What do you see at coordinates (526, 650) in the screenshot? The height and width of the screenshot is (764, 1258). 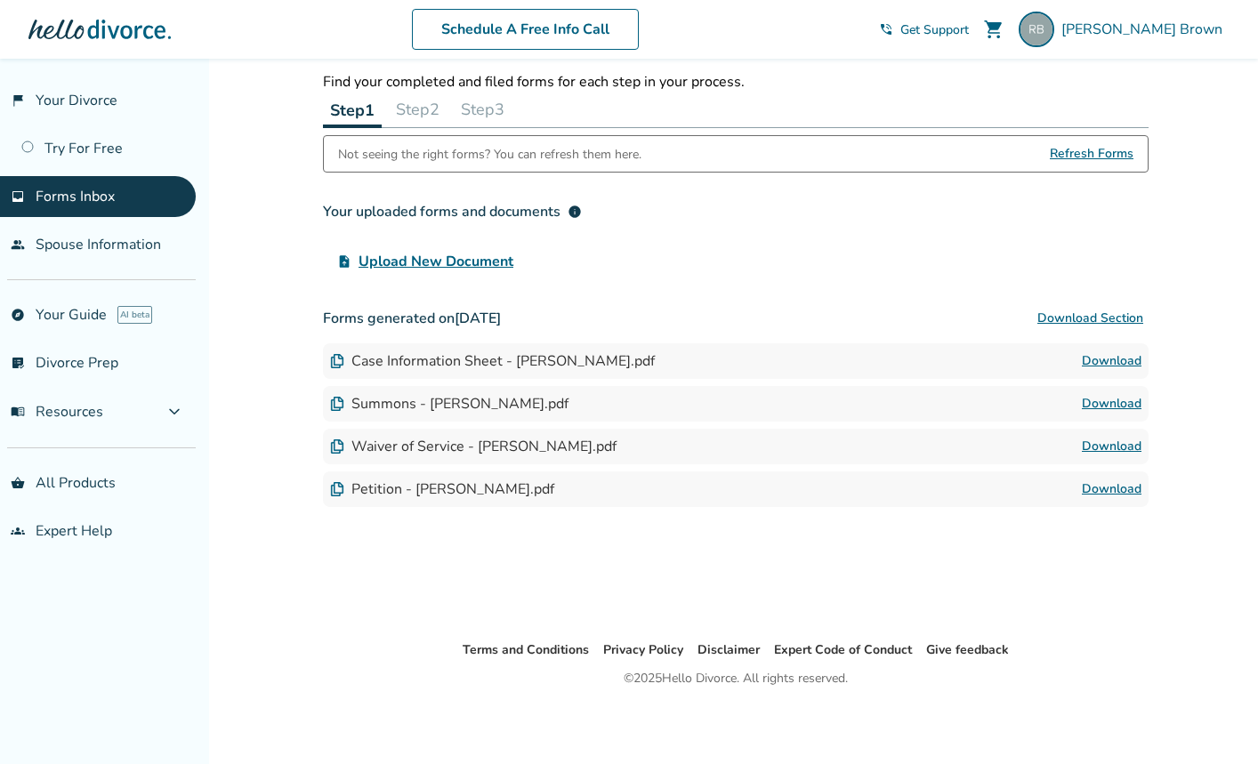 I see `a: Terms and Conditions` at bounding box center [526, 650].